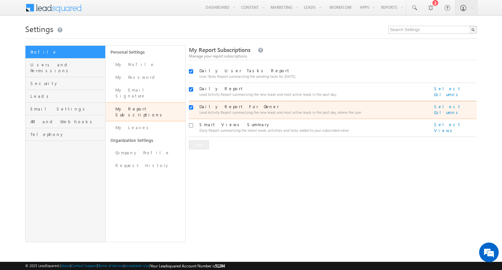 This screenshot has width=502, height=270. Describe the element at coordinates (313, 107) in the screenshot. I see `div: Daily Report For Owner` at that location.